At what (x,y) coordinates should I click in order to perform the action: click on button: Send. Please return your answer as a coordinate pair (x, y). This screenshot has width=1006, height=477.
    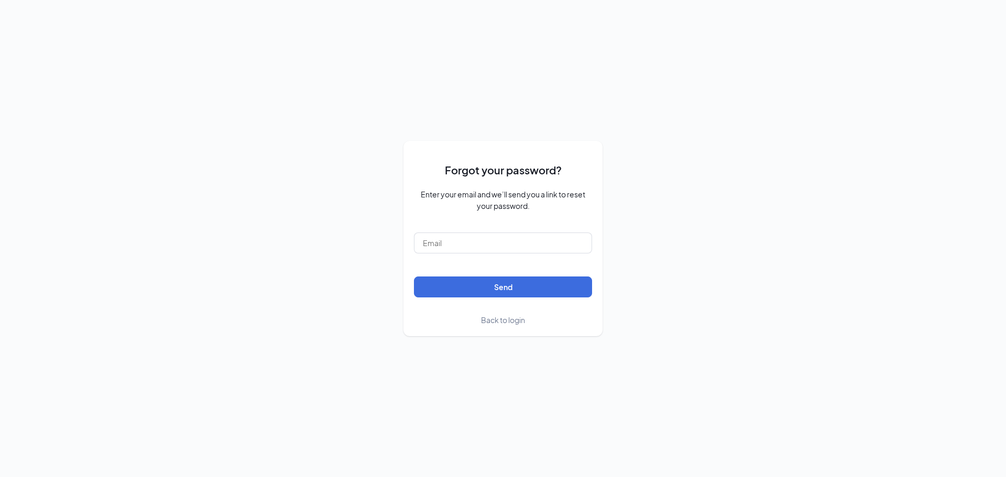
    Looking at the image, I should click on (503, 287).